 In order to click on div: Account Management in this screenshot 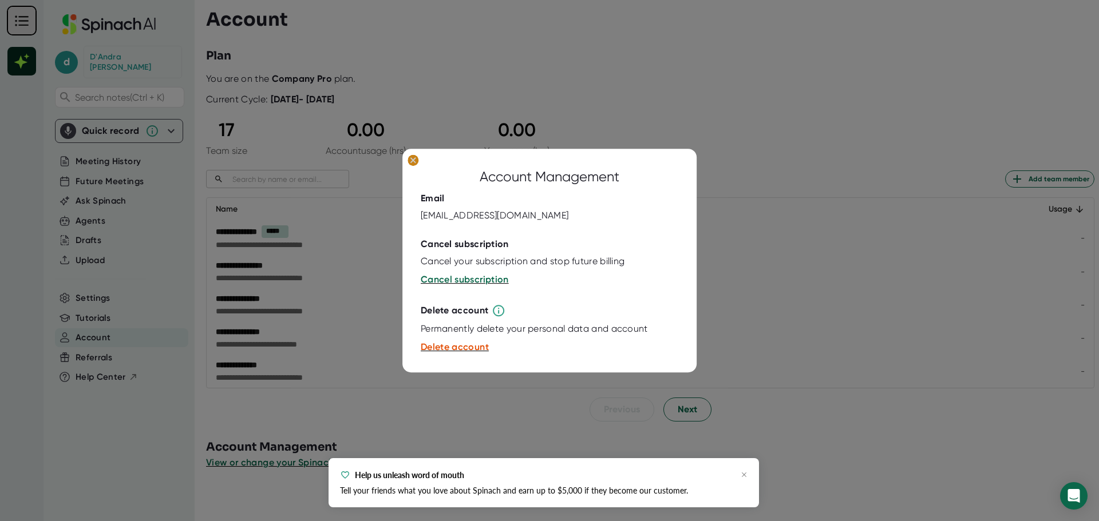, I will do `click(549, 177)`.